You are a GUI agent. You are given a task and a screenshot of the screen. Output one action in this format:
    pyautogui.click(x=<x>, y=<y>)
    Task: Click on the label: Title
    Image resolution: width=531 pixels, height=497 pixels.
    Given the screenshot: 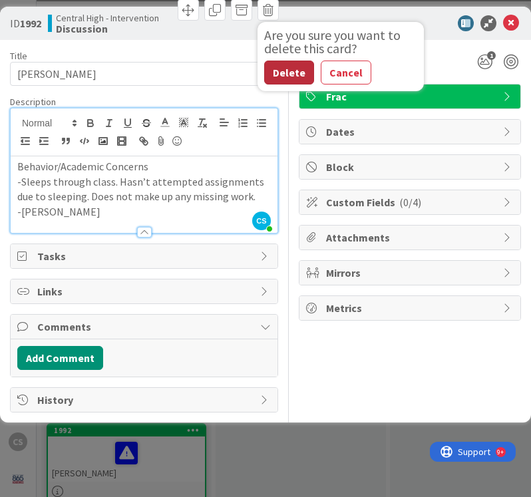 What is the action you would take?
    pyautogui.click(x=19, y=56)
    